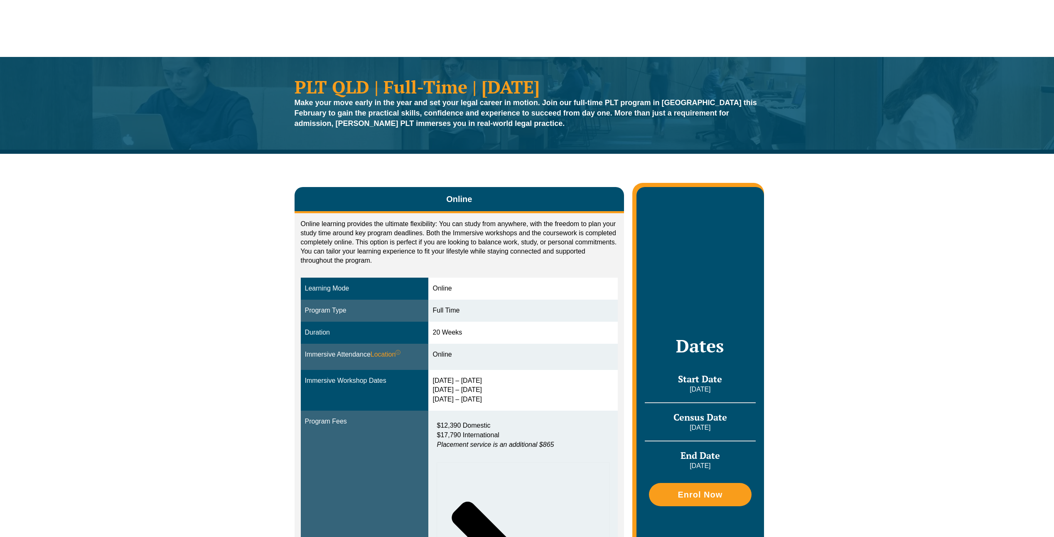 The image size is (1054, 537). Describe the element at coordinates (365, 381) in the screenshot. I see `div: Immersive Workshop Dates` at that location.